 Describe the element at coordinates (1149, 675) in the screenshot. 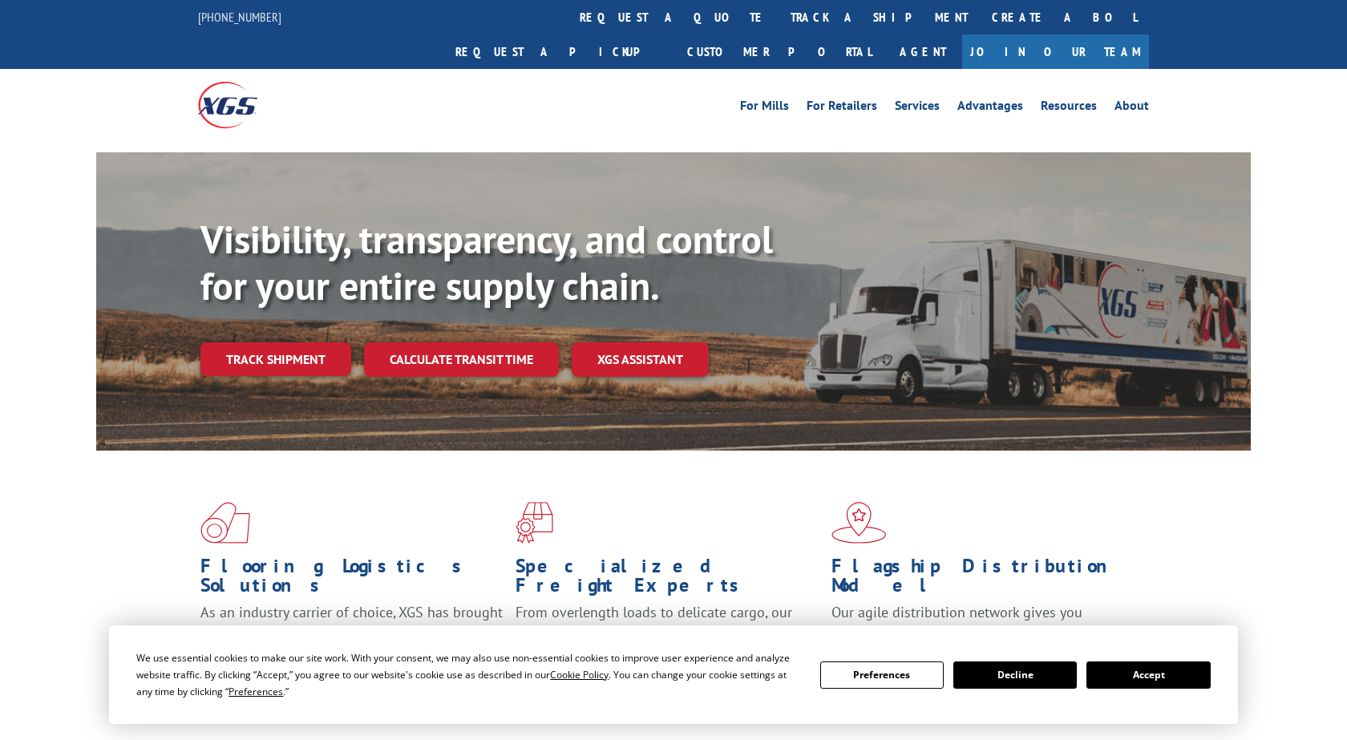

I see `button: Accept` at that location.